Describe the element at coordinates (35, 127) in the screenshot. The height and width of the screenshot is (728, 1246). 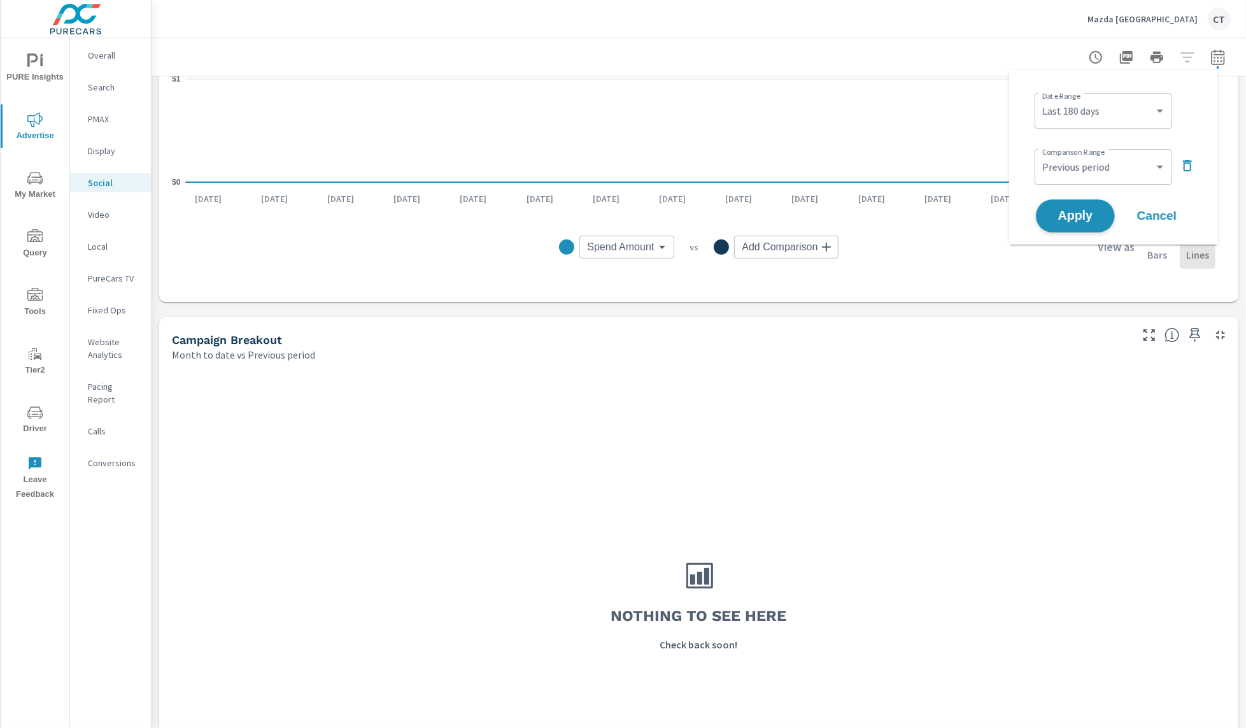
I see `span: Advertise` at that location.